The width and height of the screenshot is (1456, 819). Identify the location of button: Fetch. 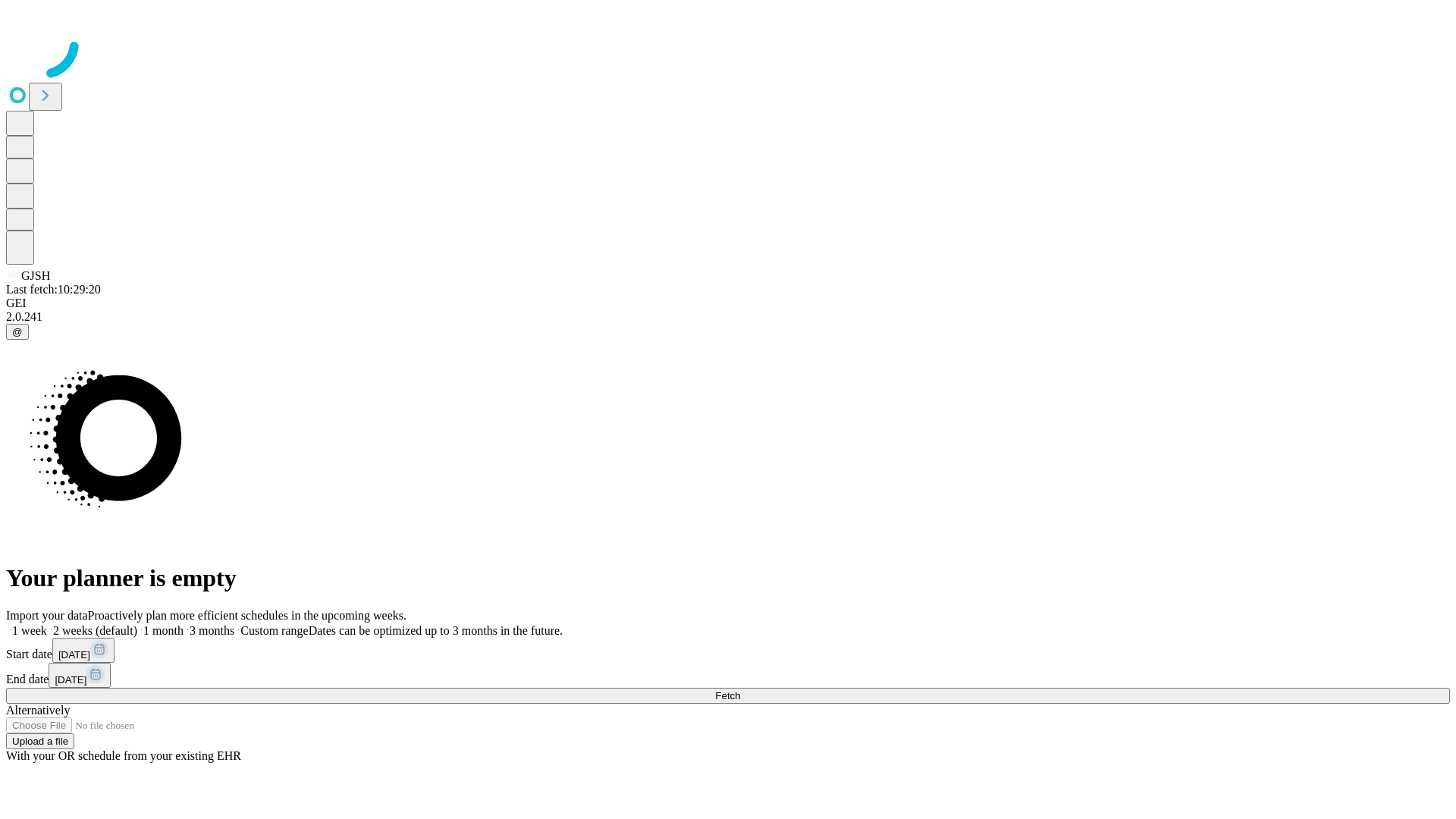
(728, 695).